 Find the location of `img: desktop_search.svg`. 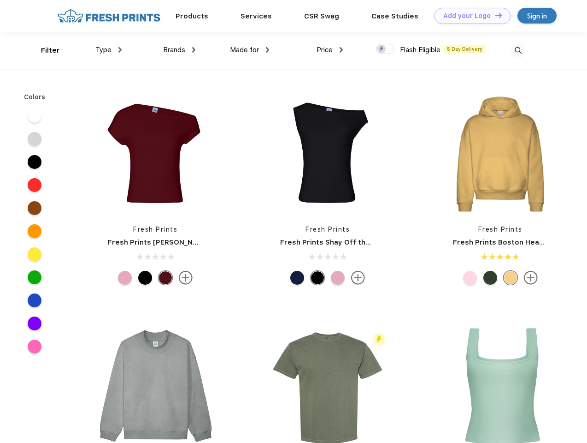

img: desktop_search.svg is located at coordinates (518, 50).